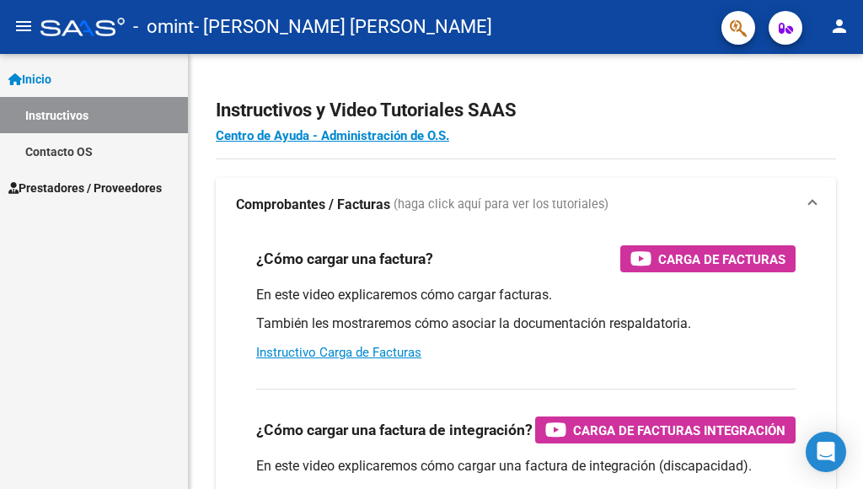 The height and width of the screenshot is (489, 863). Describe the element at coordinates (708, 259) in the screenshot. I see `button: Carga de Facturas` at that location.